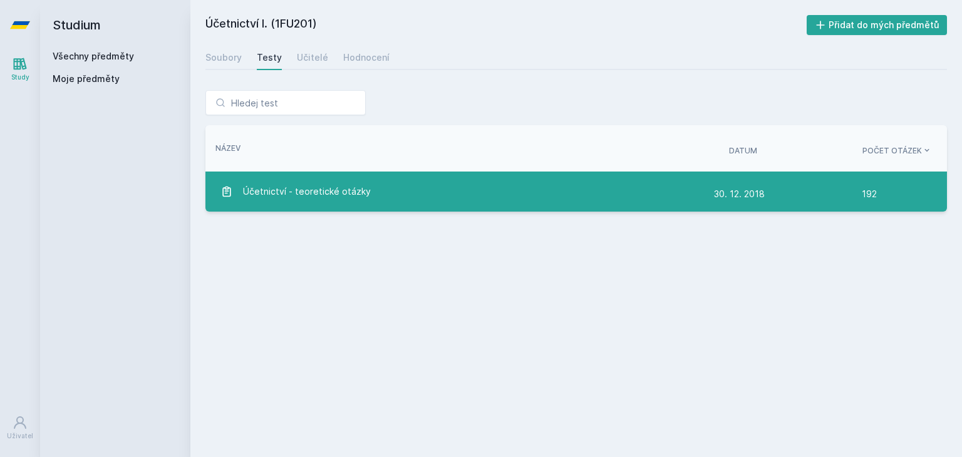 Image resolution: width=962 pixels, height=457 pixels. What do you see at coordinates (269, 58) in the screenshot?
I see `a: Testy` at bounding box center [269, 58].